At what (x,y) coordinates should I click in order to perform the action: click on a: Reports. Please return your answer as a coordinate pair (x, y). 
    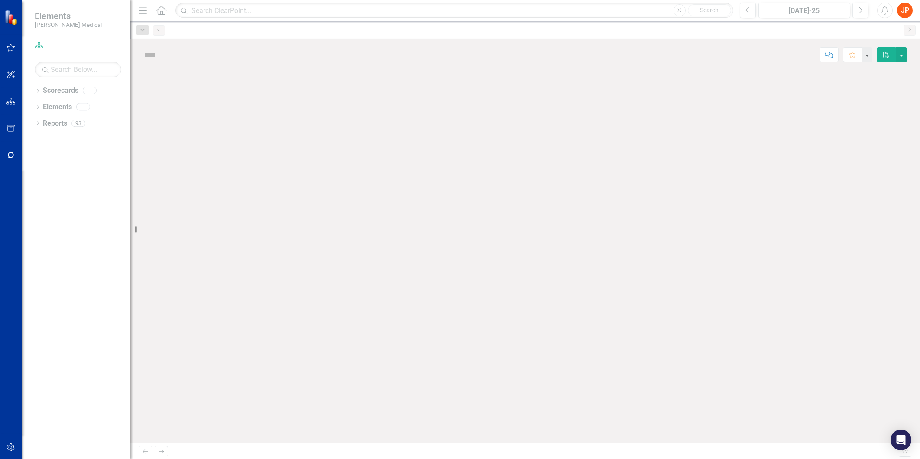
    Looking at the image, I should click on (55, 123).